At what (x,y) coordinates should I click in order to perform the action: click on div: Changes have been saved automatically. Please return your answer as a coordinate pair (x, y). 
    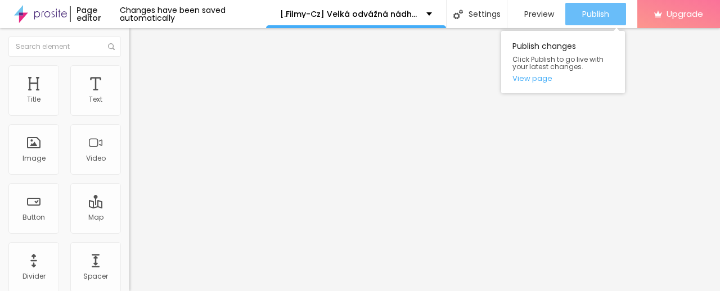
    Looking at the image, I should click on (193, 14).